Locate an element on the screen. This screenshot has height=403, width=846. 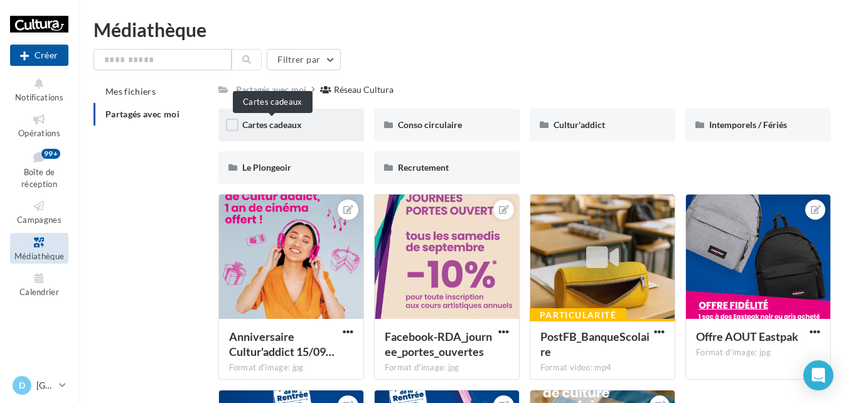
button: Notifications is located at coordinates (39, 89).